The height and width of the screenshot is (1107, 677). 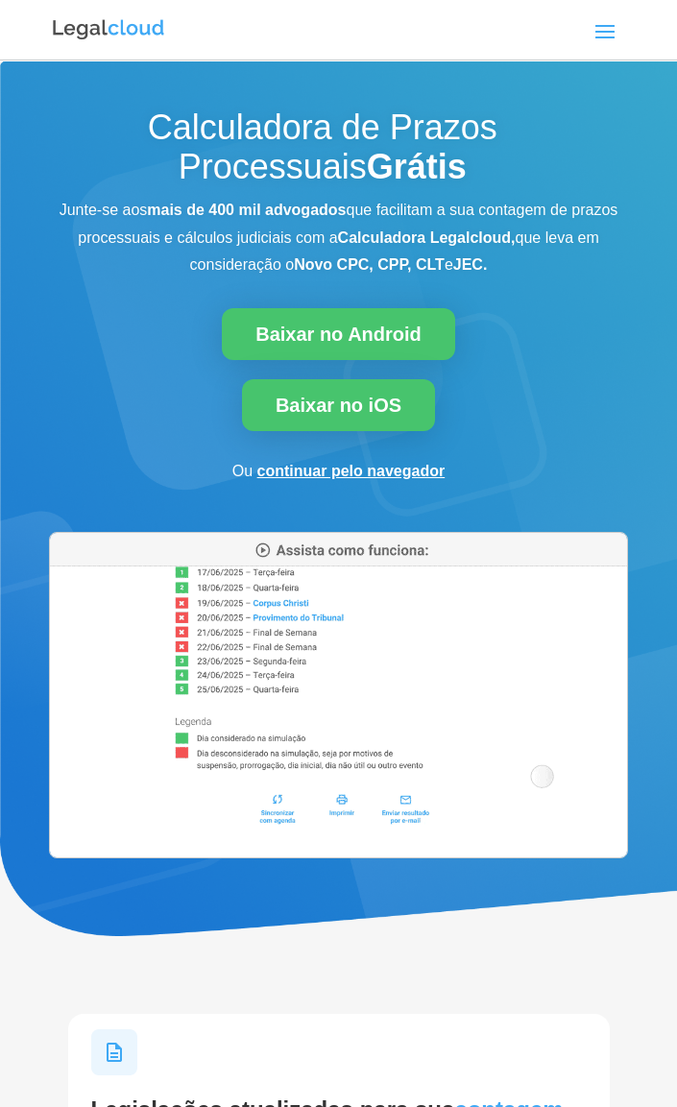 What do you see at coordinates (338, 405) in the screenshot?
I see `a: Baixar no iOS` at bounding box center [338, 405].